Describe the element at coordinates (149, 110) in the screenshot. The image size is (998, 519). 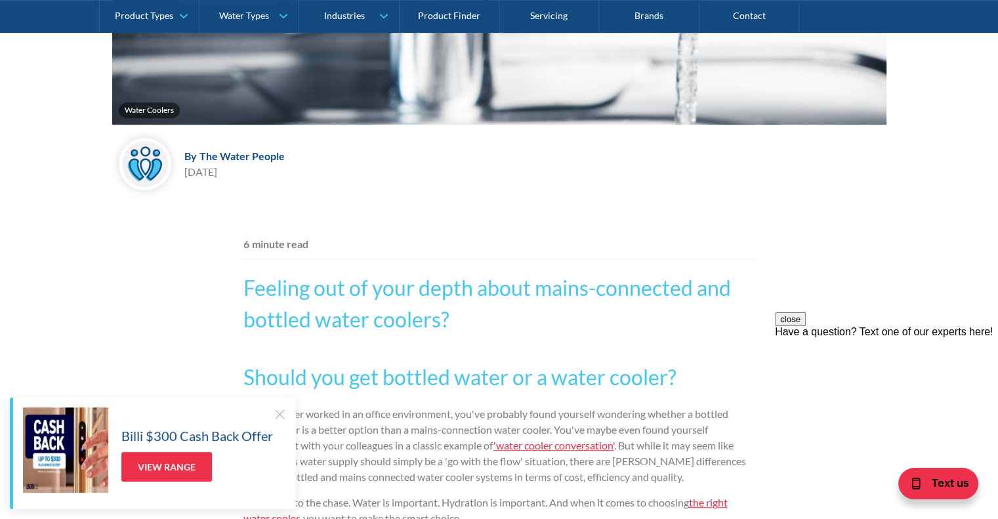
I see `div: Water Coolers` at that location.